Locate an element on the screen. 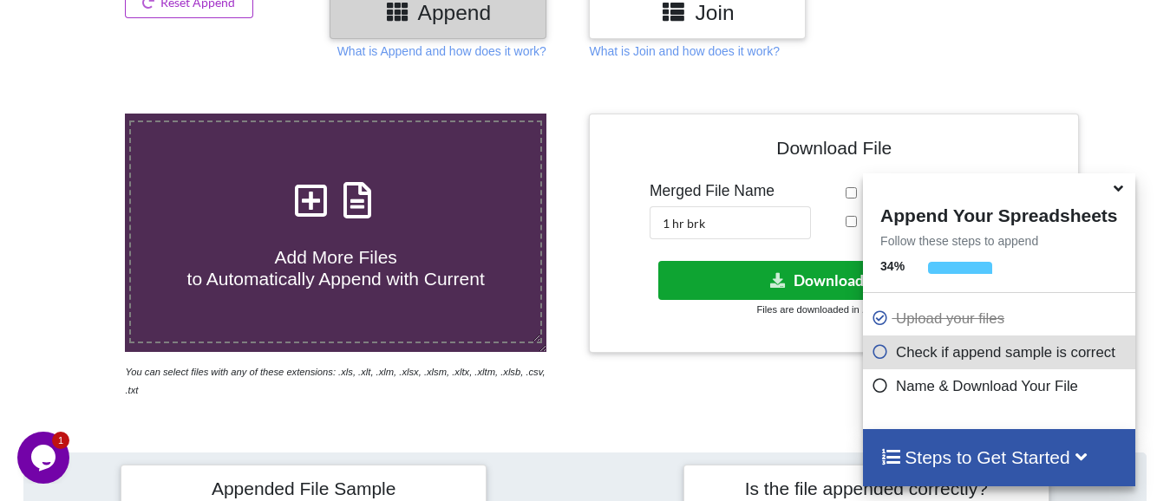 The width and height of the screenshot is (1170, 501). span: Add Source File Names is located at coordinates (937, 222).